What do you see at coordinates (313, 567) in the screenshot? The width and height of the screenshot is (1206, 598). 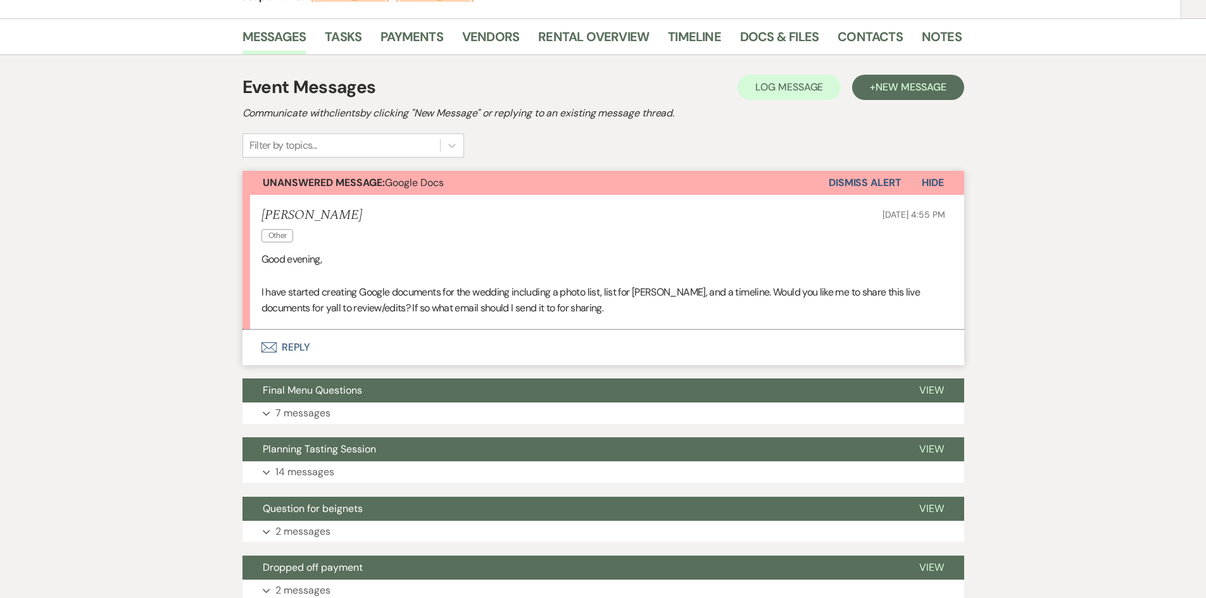 I see `span: Dropped off payment` at bounding box center [313, 567].